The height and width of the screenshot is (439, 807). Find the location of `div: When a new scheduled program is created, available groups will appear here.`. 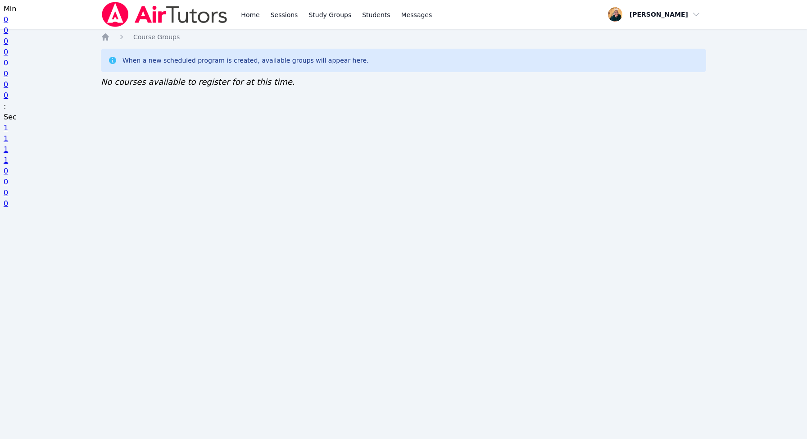

div: When a new scheduled program is created, available groups will appear here. is located at coordinates (245, 60).